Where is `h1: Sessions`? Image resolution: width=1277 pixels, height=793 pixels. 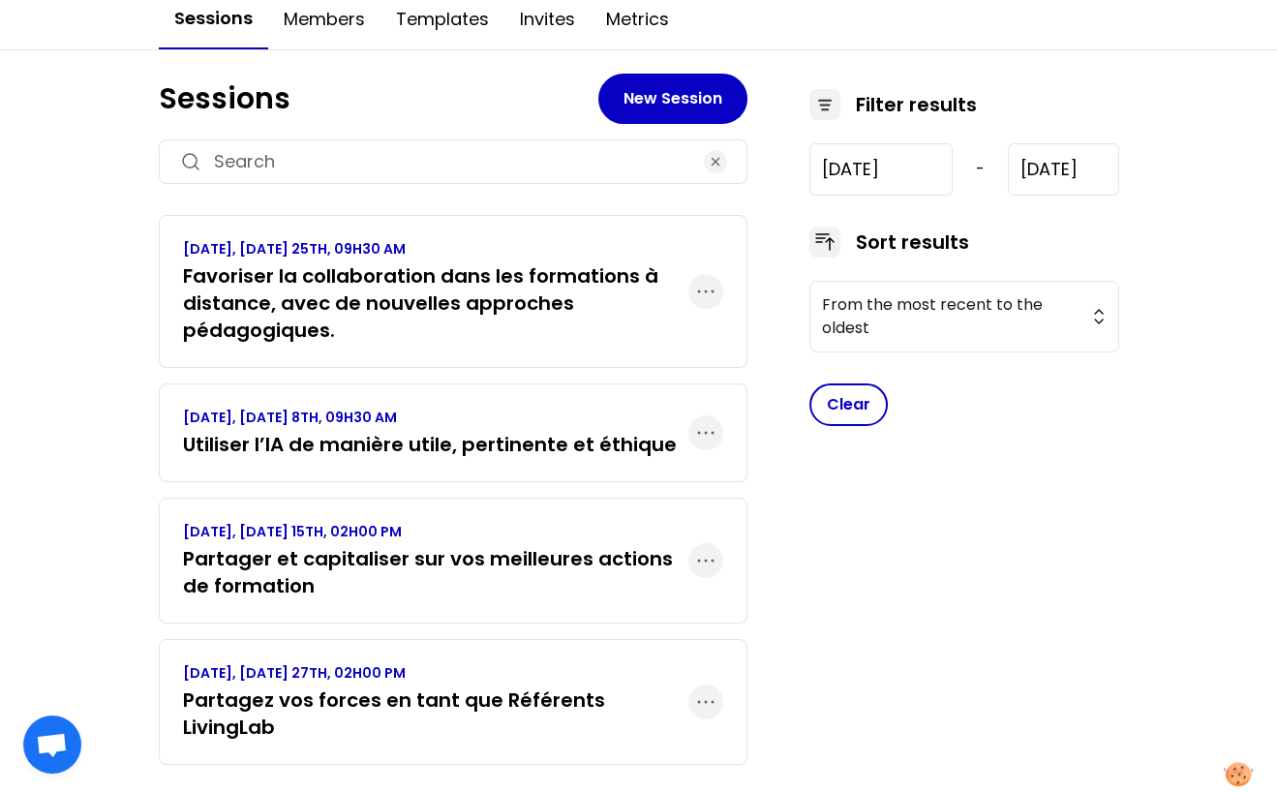
h1: Sessions is located at coordinates (379, 99).